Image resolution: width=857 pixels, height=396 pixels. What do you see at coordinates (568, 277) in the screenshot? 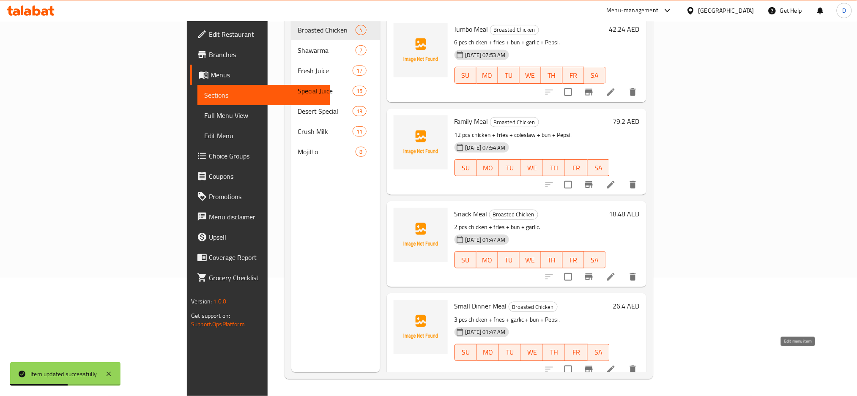
I see `span: Select to update` at bounding box center [568, 277].